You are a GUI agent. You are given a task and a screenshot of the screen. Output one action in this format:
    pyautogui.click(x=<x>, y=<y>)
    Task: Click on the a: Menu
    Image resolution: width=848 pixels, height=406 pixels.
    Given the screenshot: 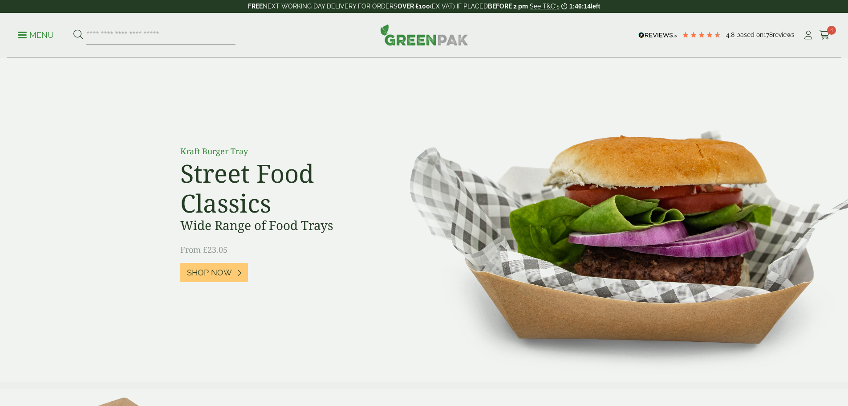 What is the action you would take?
    pyautogui.click(x=36, y=34)
    